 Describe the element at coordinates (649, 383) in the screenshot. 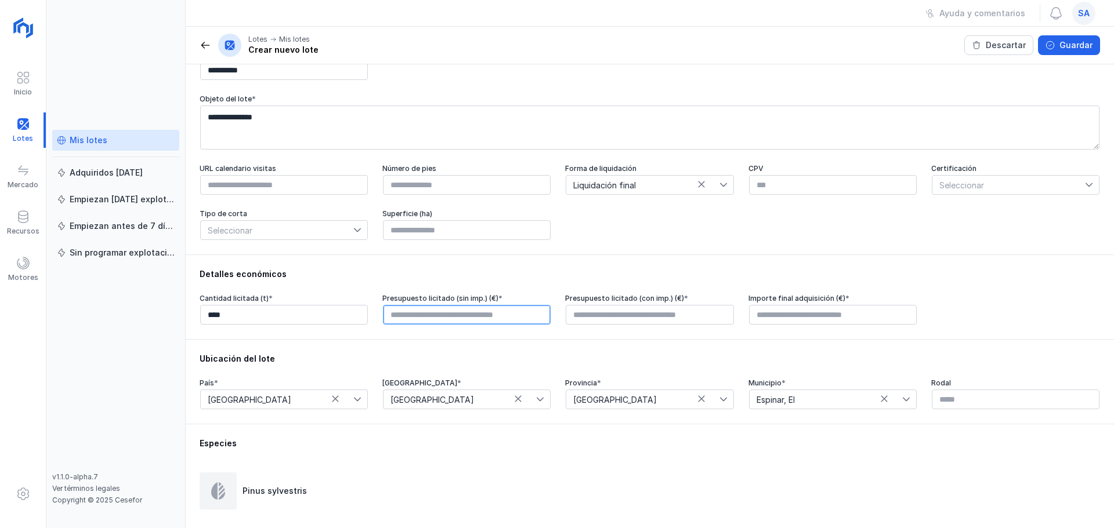

I see `div: Provincia` at that location.